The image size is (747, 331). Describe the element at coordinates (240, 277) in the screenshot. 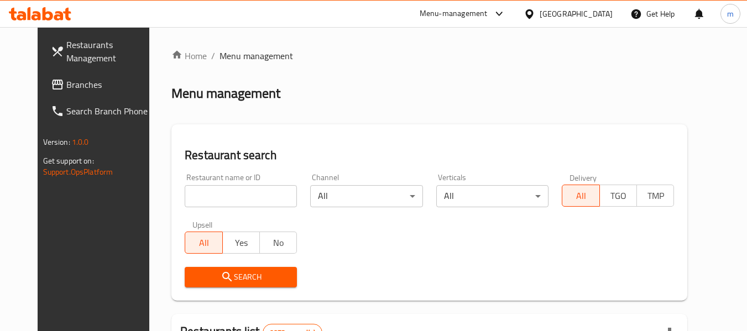

I see `span: Search` at that location.